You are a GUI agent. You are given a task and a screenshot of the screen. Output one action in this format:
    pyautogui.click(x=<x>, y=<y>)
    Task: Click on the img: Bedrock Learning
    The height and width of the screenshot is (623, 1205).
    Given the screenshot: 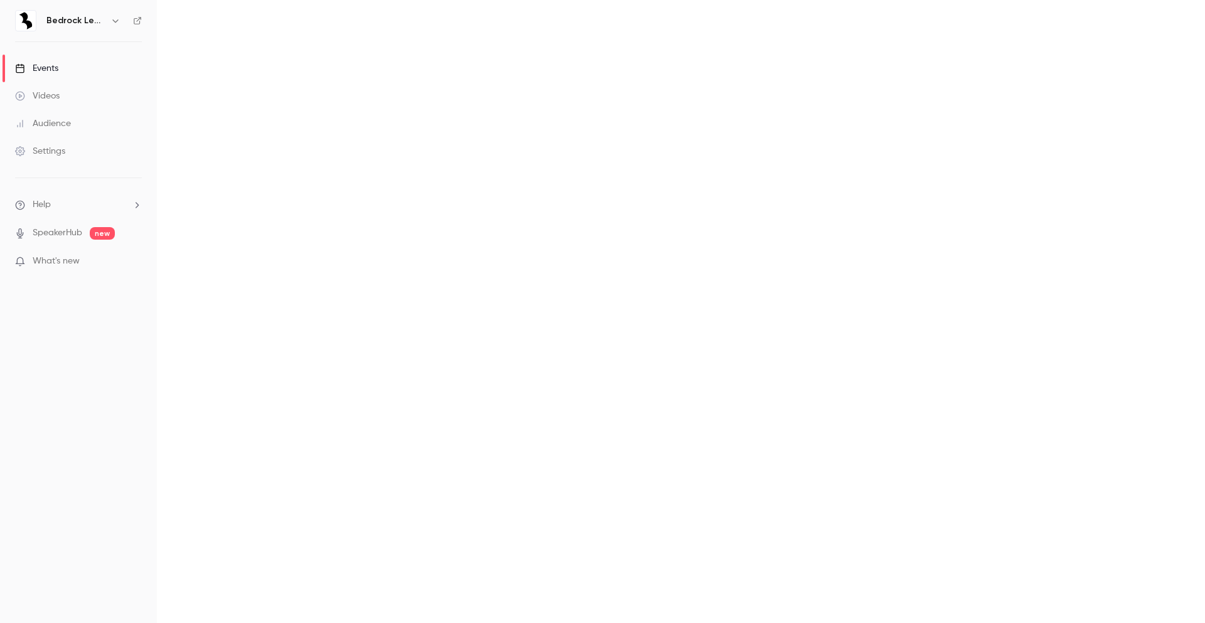 What is the action you would take?
    pyautogui.click(x=26, y=21)
    